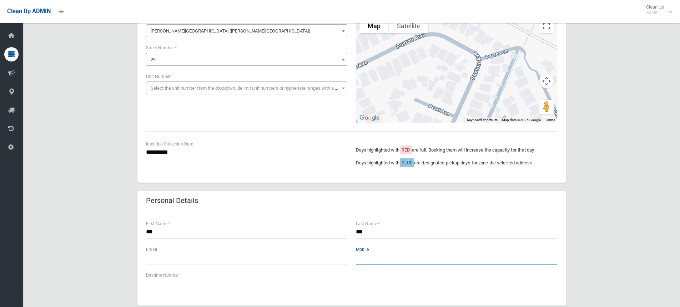  Describe the element at coordinates (521, 120) in the screenshot. I see `span: Map data ©2025 Google` at that location.